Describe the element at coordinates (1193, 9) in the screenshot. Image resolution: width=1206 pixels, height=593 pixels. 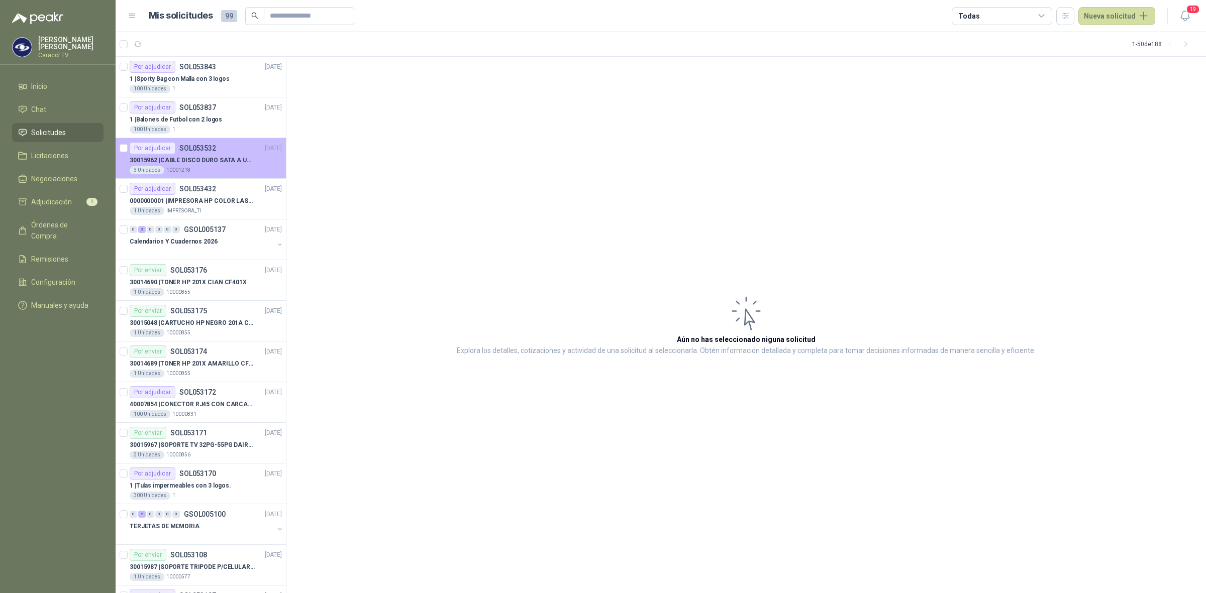
I see `span: 19` at that location.